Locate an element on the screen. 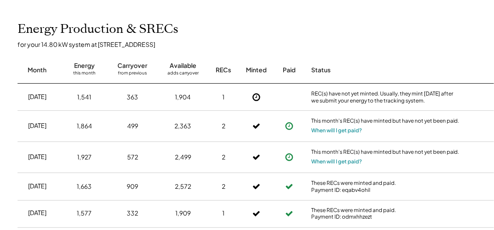 The width and height of the screenshot is (494, 230). button: Not Yet Minted is located at coordinates (256, 97).